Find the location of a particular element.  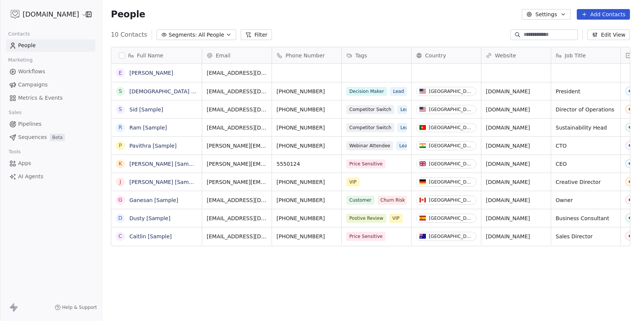

span: Beta is located at coordinates (57, 137).